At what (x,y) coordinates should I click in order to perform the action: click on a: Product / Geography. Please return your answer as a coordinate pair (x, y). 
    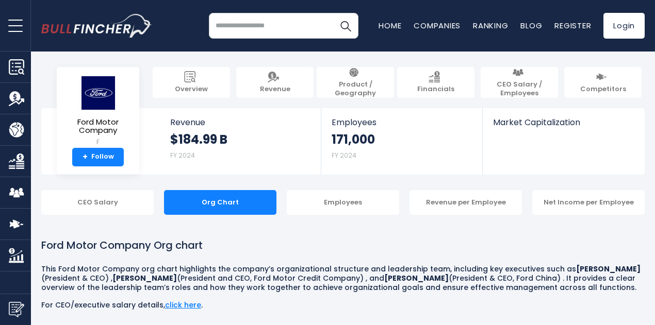
    Looking at the image, I should click on (355, 83).